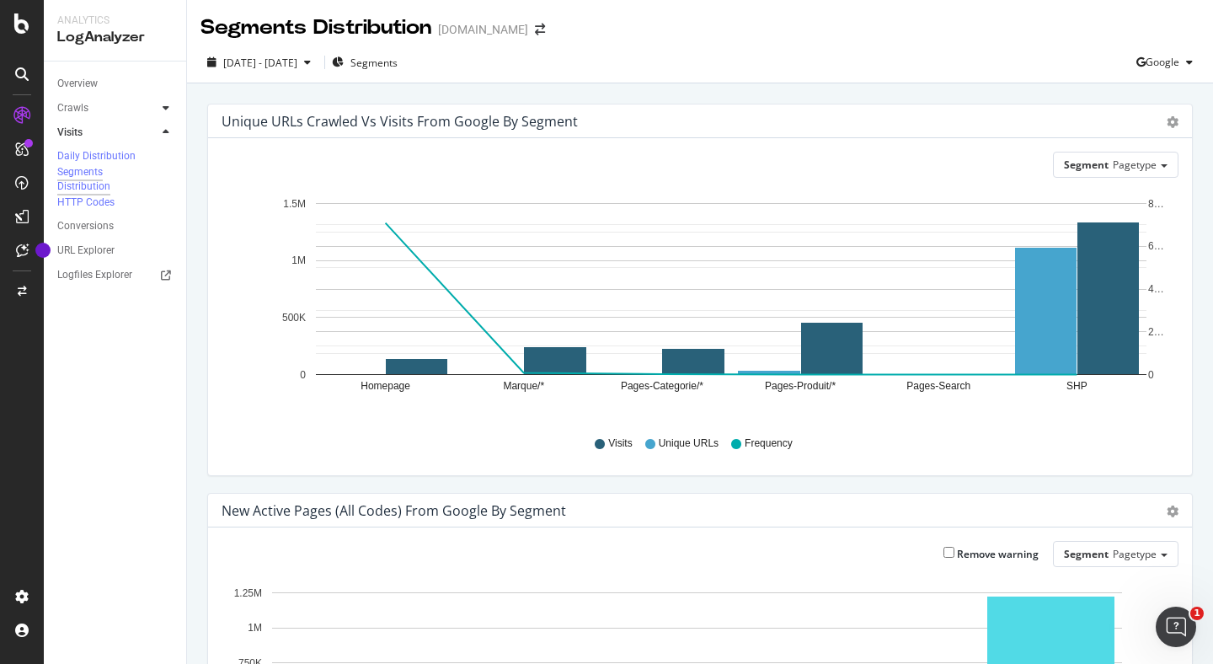 This screenshot has height=664, width=1213. I want to click on button: Segments, so click(365, 62).